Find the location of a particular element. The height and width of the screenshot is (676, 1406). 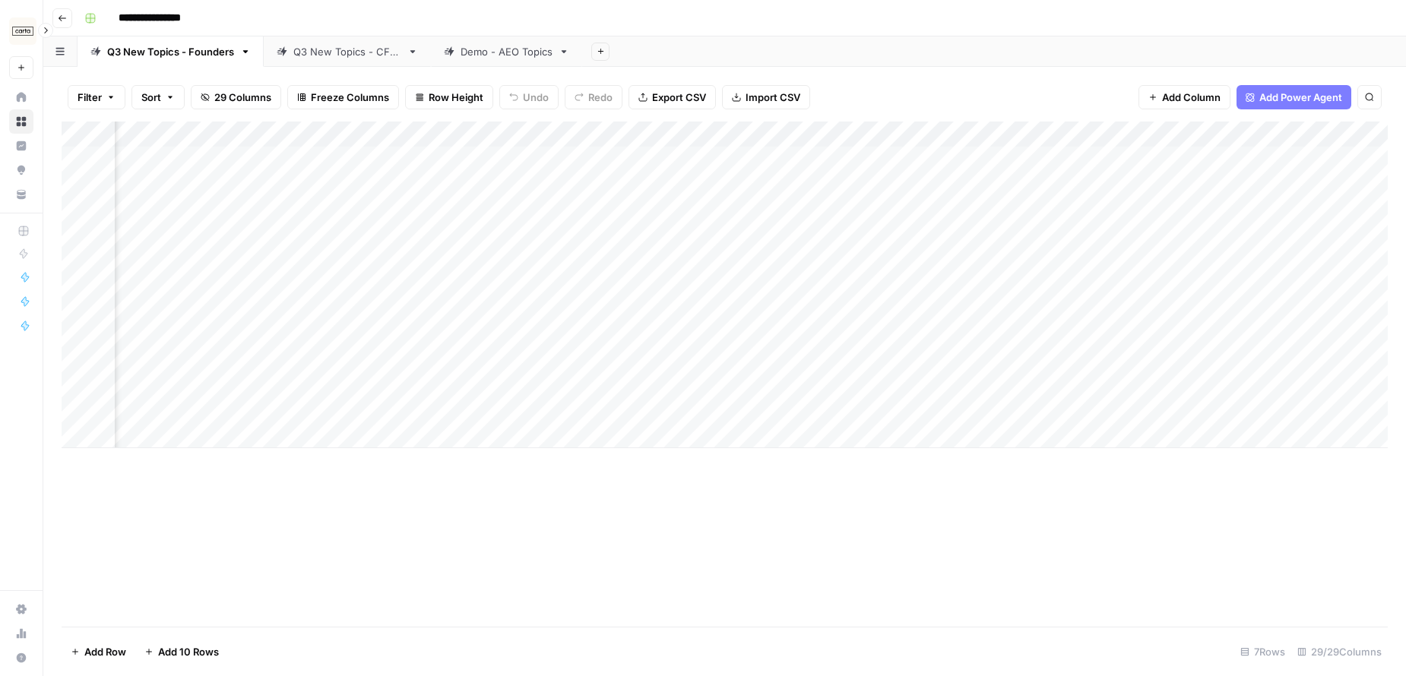

a: Q3 New Topics - Founders is located at coordinates (170, 52).